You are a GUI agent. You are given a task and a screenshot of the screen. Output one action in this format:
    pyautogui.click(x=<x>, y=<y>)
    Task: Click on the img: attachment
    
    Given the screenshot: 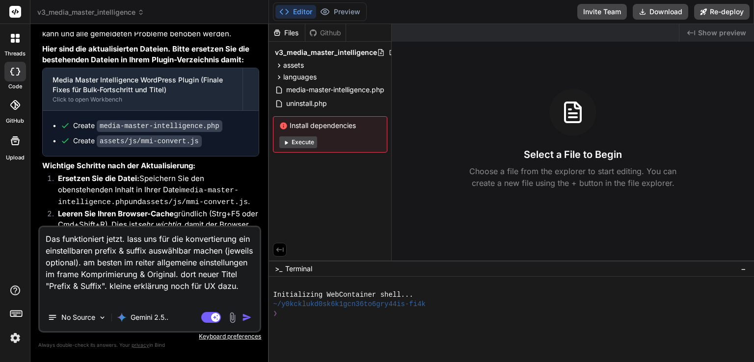 What is the action you would take?
    pyautogui.click(x=232, y=318)
    